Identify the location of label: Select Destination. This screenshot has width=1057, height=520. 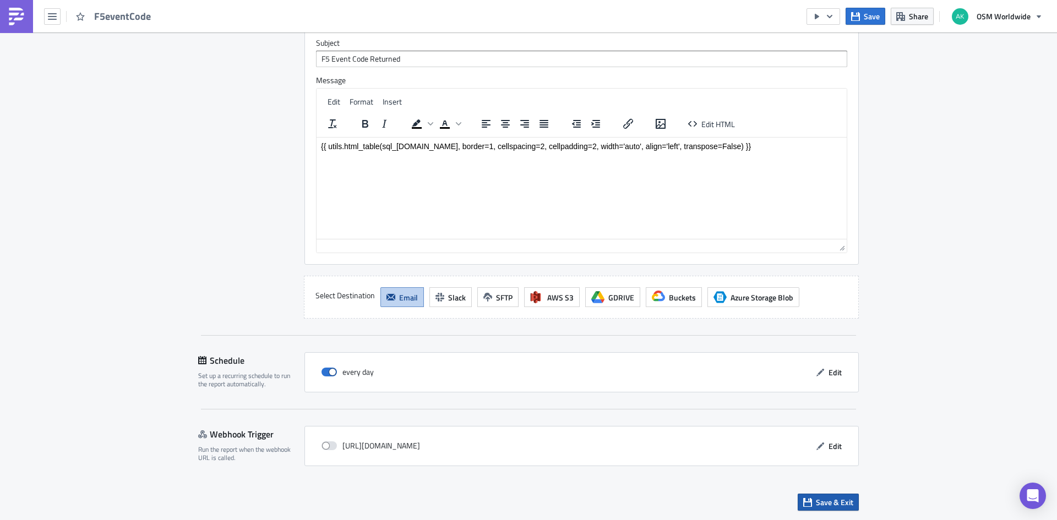
(345, 296).